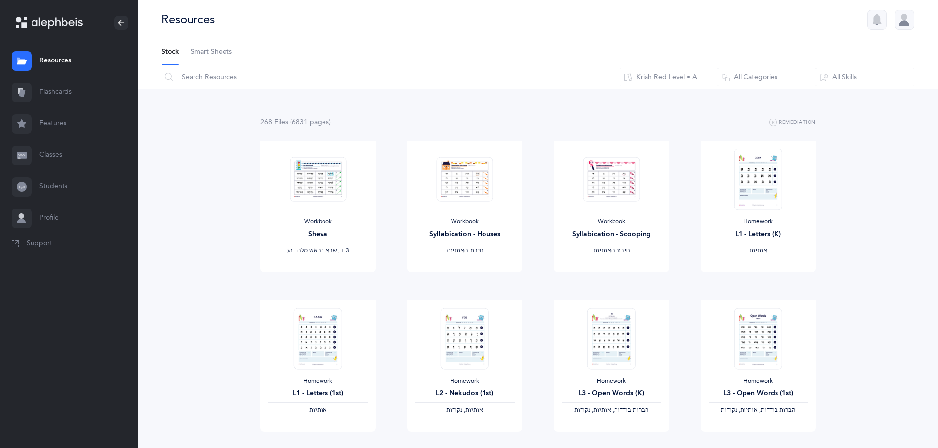 The width and height of the screenshot is (938, 448). I want to click on input: Search Resources, so click(390, 77).